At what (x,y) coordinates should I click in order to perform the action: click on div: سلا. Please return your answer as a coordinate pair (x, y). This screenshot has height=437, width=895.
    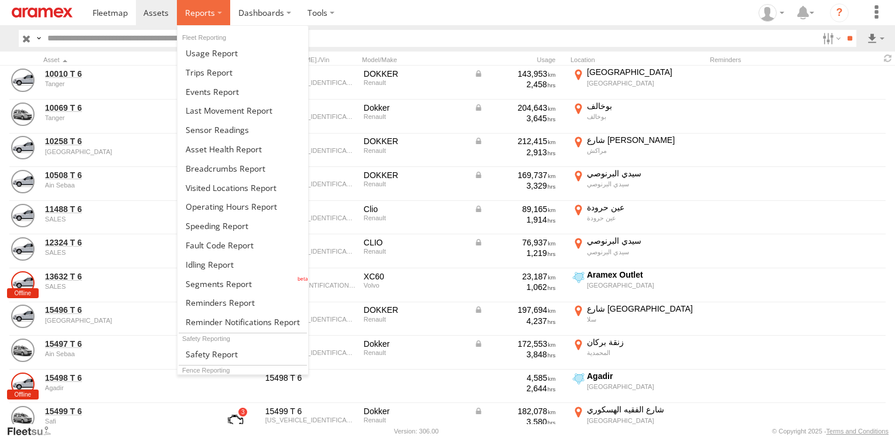
    Looking at the image, I should click on (645, 319).